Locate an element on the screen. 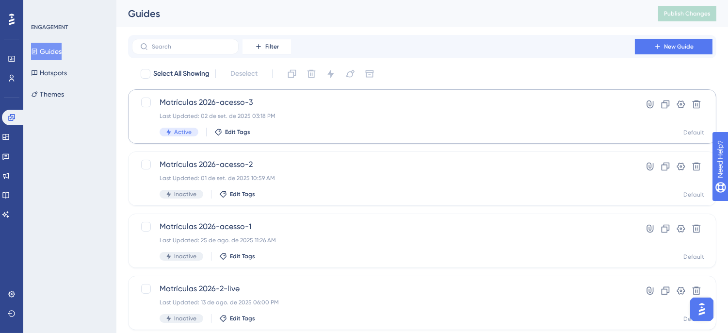 This screenshot has height=333, width=728. span: Publish Changes is located at coordinates (687, 14).